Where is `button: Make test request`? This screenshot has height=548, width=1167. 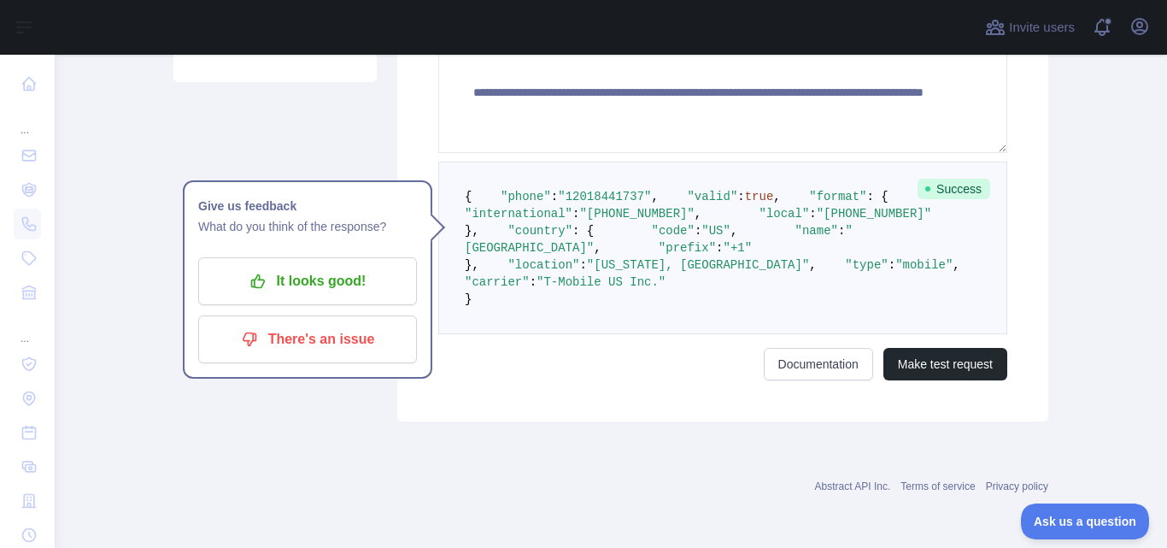
button: Make test request is located at coordinates (945, 364).